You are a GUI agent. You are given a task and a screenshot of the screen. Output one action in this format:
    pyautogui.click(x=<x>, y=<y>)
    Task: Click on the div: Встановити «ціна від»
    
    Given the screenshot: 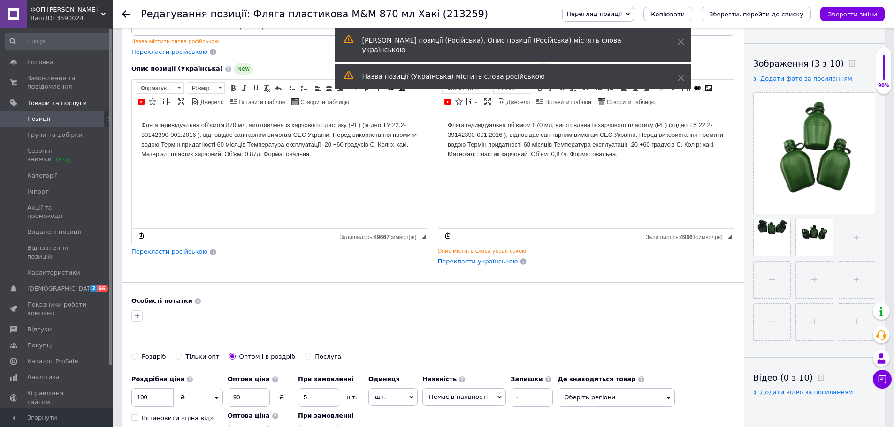 What is the action you would take?
    pyautogui.click(x=178, y=418)
    